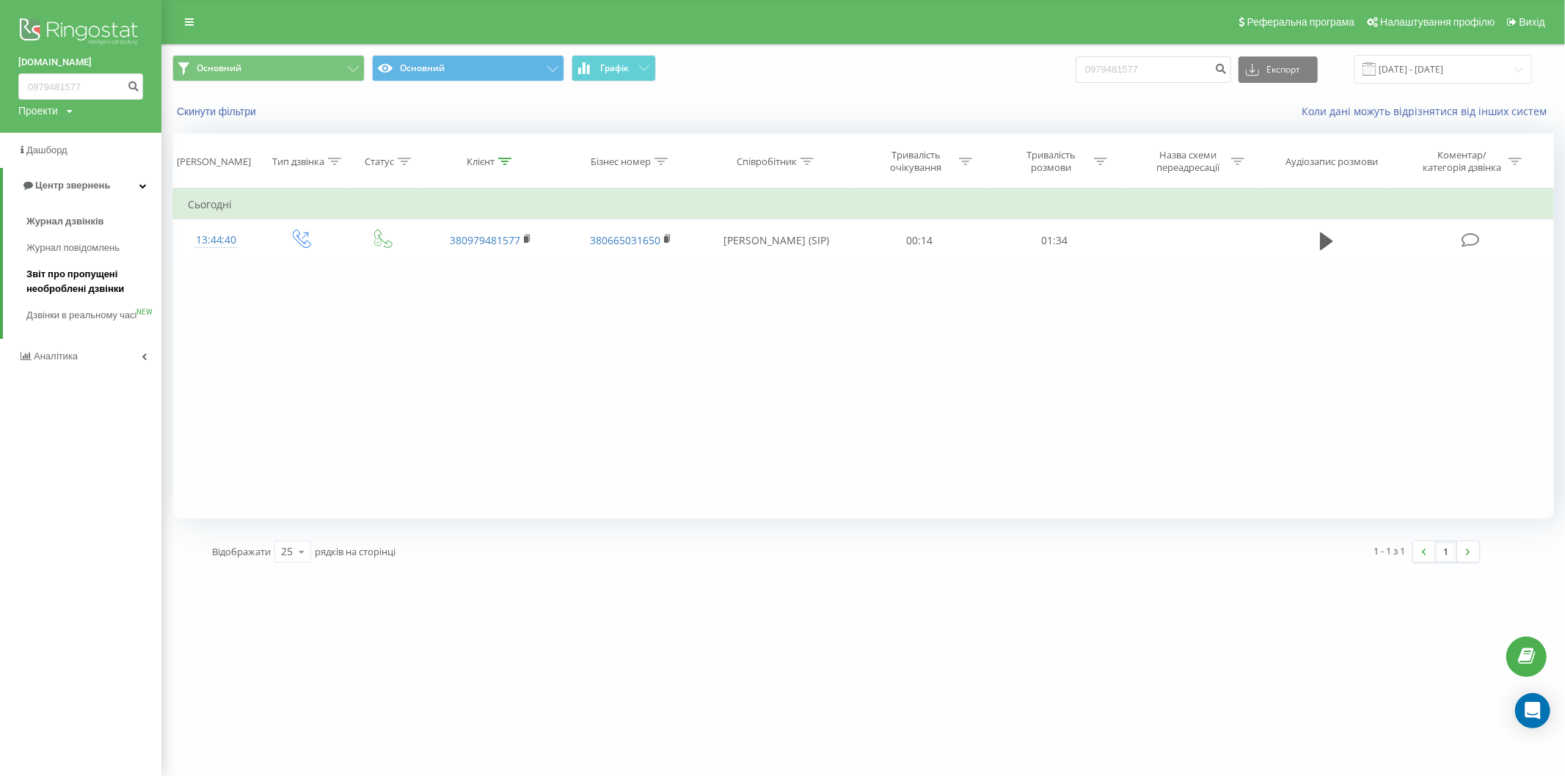  Describe the element at coordinates (73, 185) in the screenshot. I see `span: Центр звернень` at that location.